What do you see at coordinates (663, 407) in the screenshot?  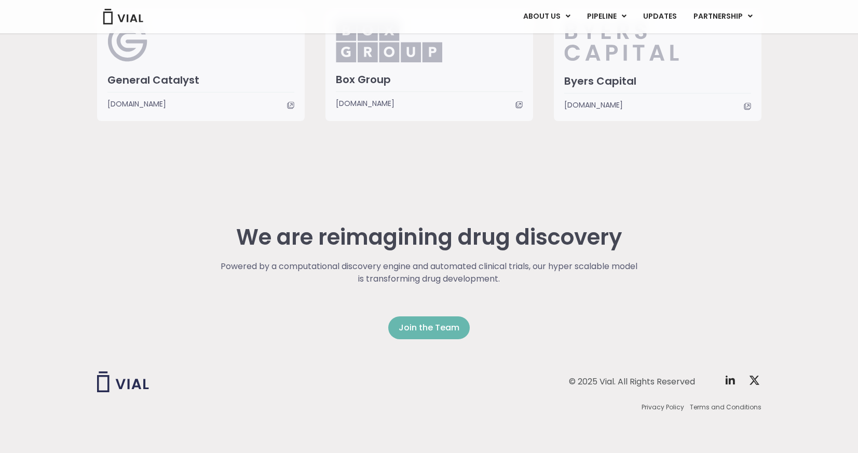 I see `span: Privacy Policy` at bounding box center [663, 407].